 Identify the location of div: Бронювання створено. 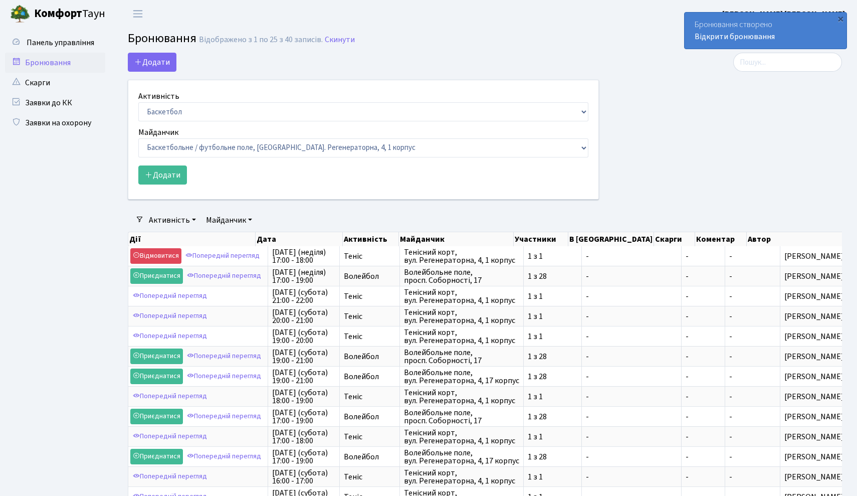
(766, 31).